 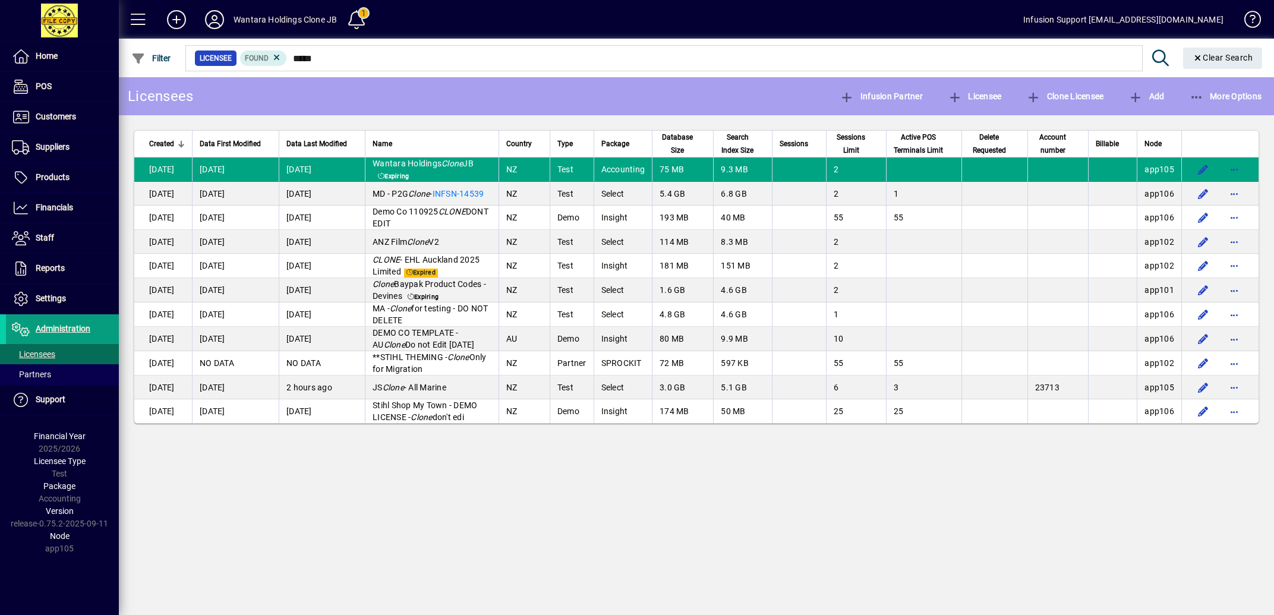 What do you see at coordinates (235, 144) in the screenshot?
I see `div: Data First Modified` at bounding box center [235, 144].